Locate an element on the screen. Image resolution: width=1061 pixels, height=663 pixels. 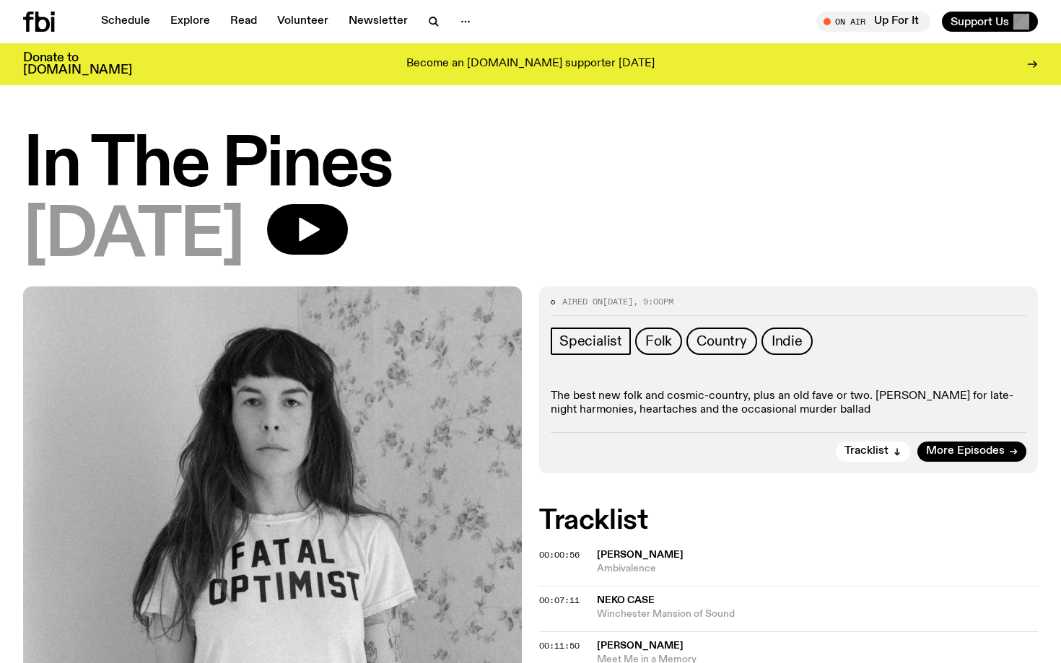
button: 00:11:50 is located at coordinates (559, 646).